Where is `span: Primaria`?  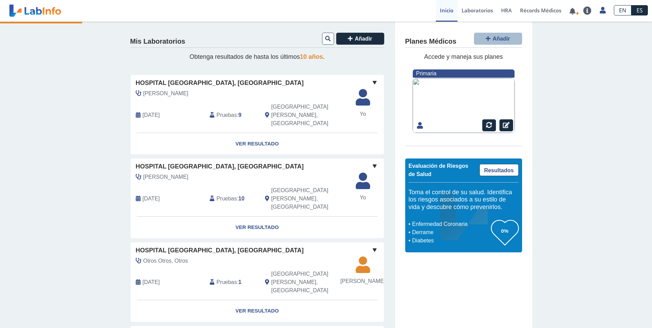 span: Primaria is located at coordinates (426, 73).